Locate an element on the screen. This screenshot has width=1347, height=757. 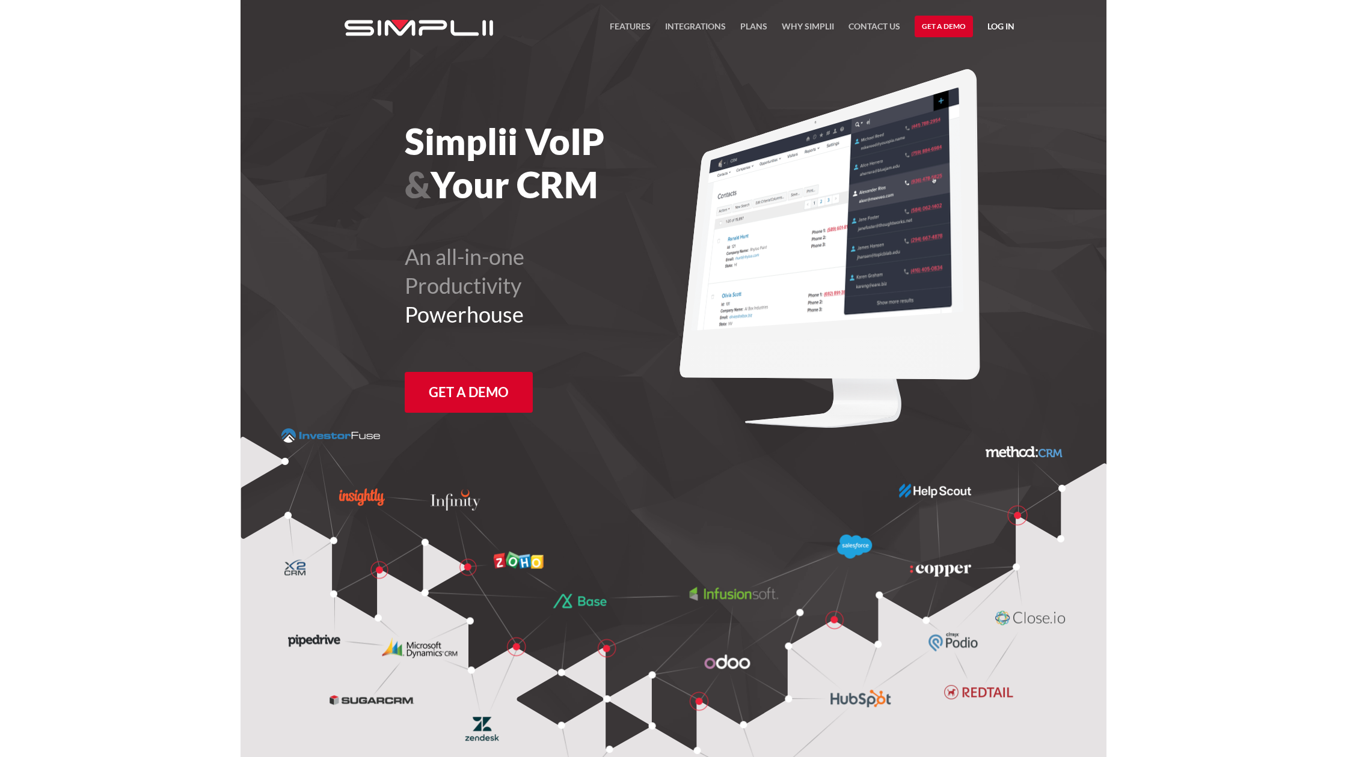
h2: An all-in-one Productivity is located at coordinates (572, 286).